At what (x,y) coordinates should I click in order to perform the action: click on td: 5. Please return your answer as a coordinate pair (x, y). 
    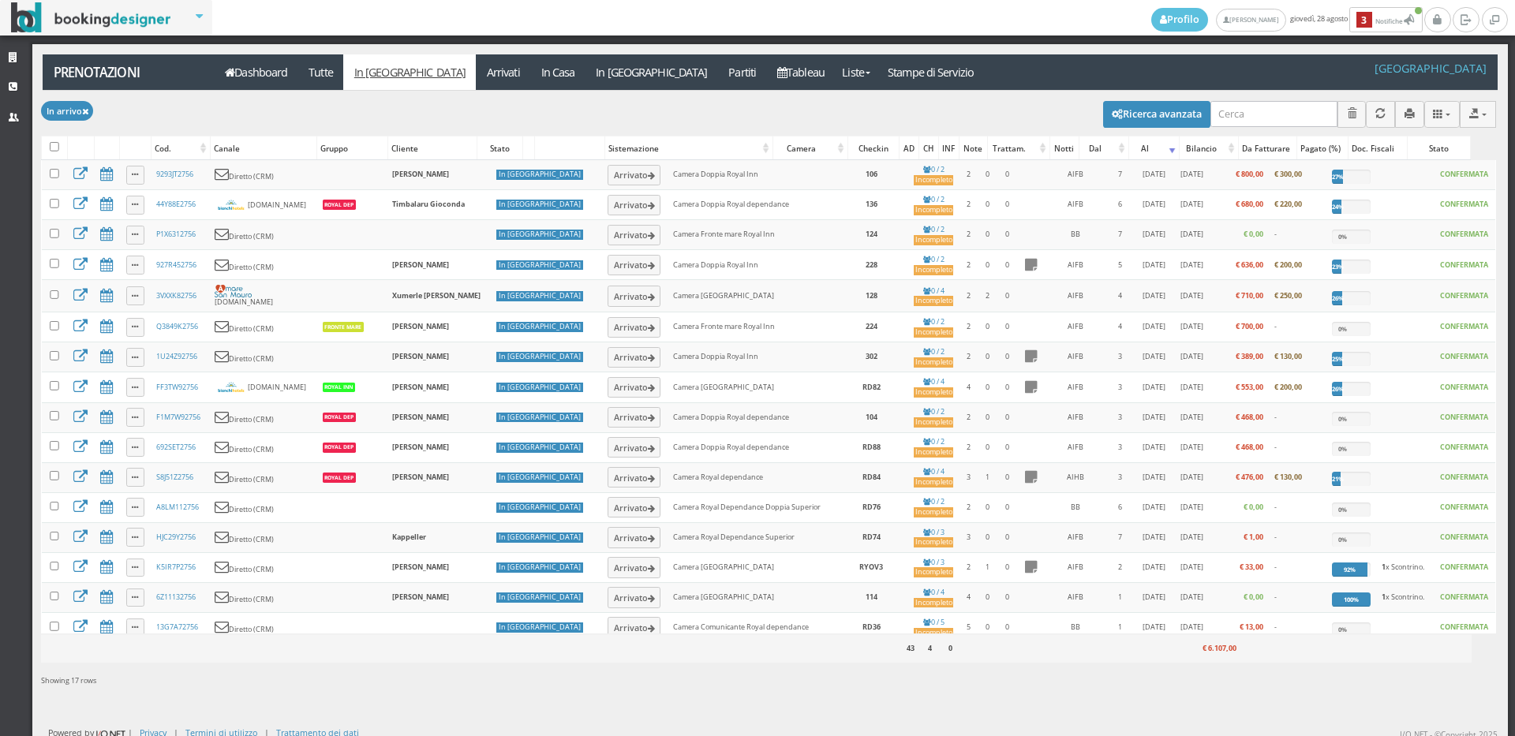
    Looking at the image, I should click on (1121, 265).